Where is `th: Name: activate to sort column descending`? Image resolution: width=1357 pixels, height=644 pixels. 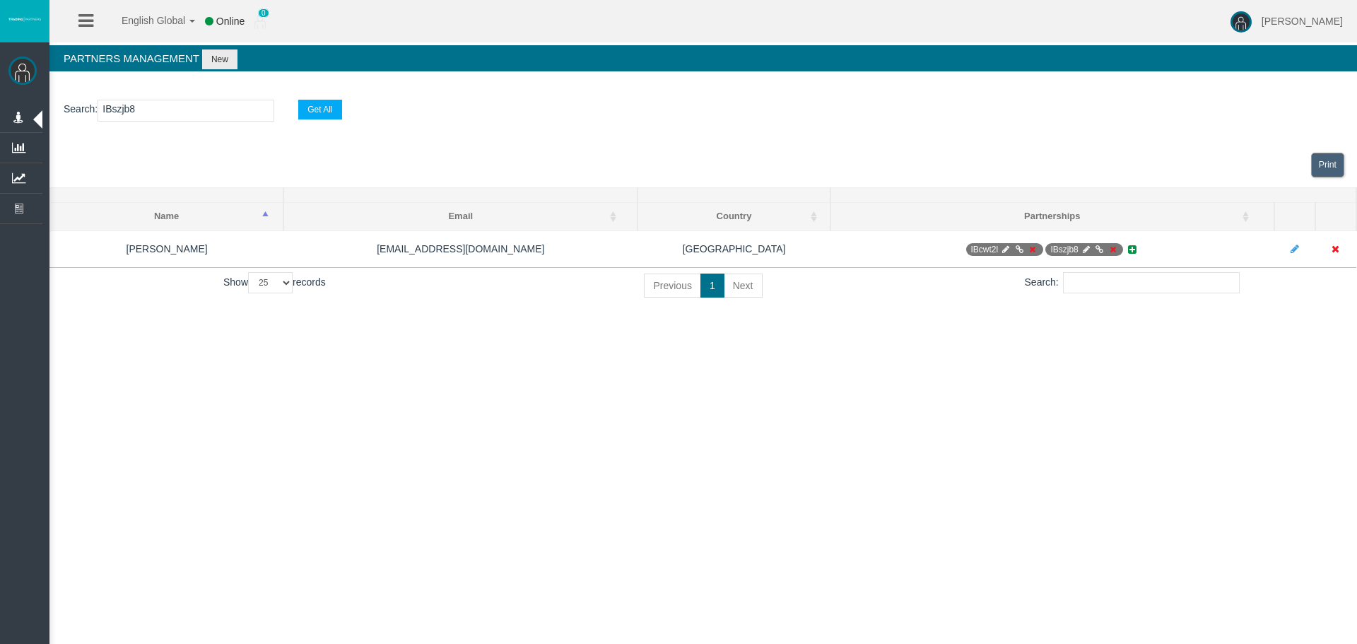 th: Name: activate to sort column descending is located at coordinates (167, 217).